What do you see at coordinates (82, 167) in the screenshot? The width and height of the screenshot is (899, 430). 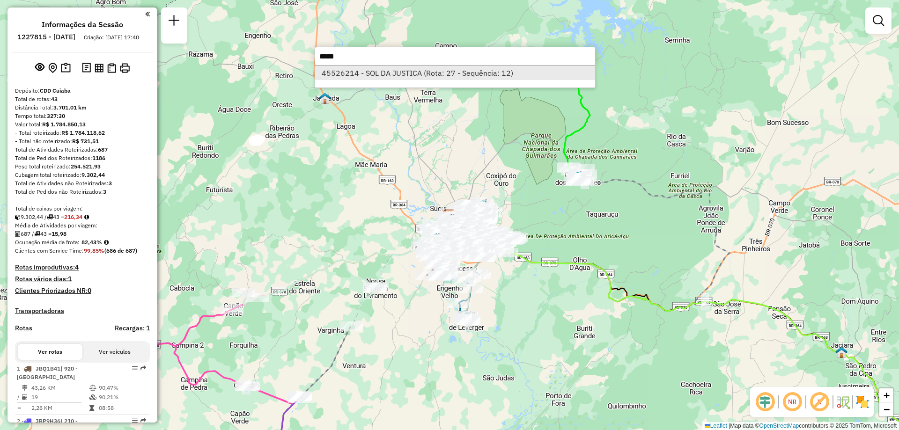 I see `div: Peso total roteirizado:` at bounding box center [82, 167].